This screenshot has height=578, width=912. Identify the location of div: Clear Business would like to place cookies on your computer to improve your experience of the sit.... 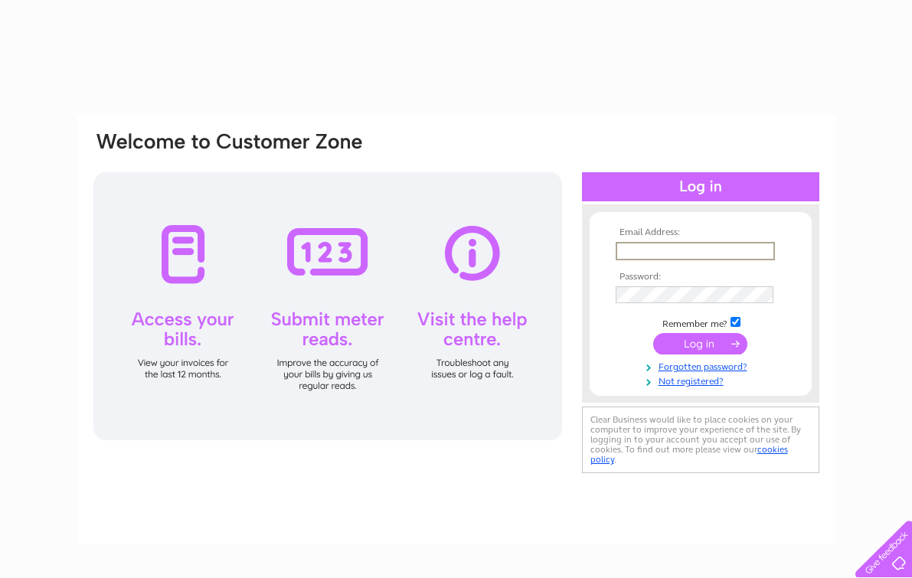
(700, 439).